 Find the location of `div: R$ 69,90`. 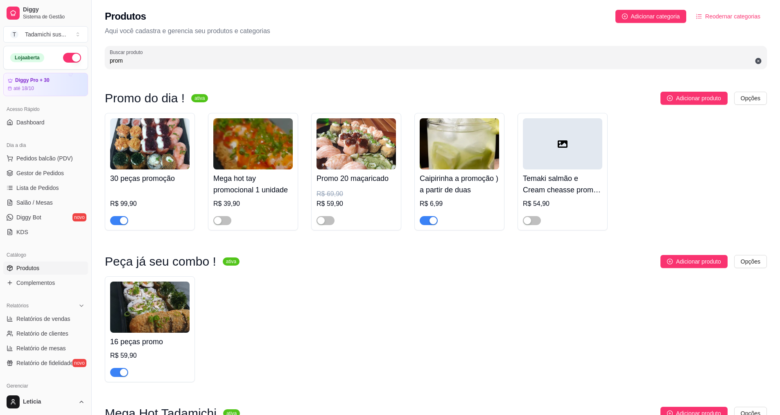

div: R$ 69,90 is located at coordinates (356, 194).